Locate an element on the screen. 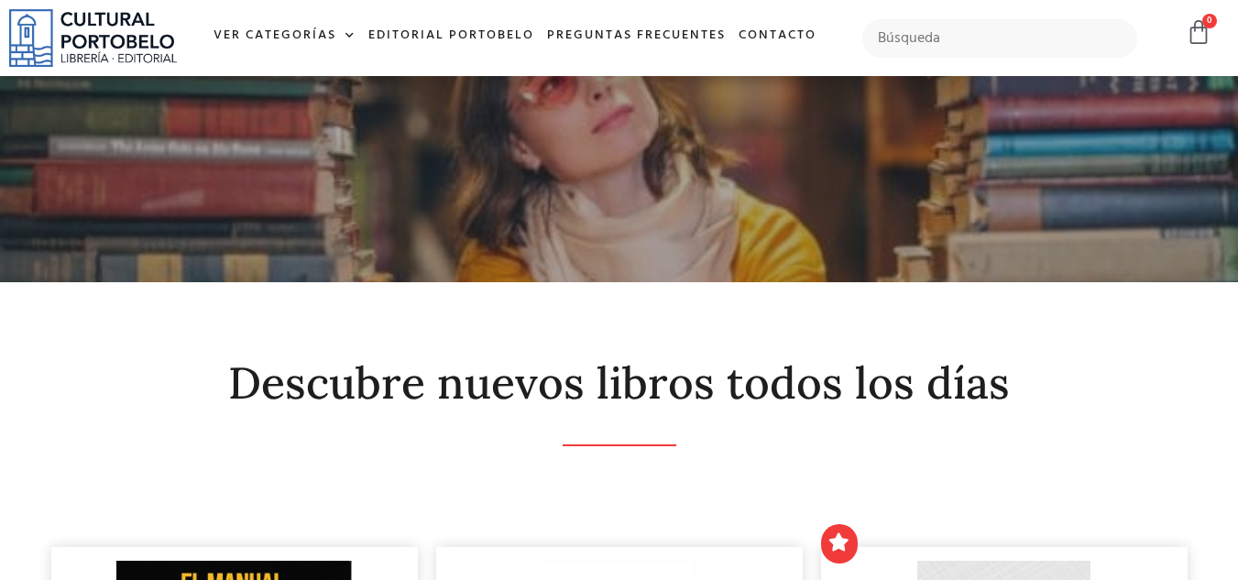 Image resolution: width=1238 pixels, height=580 pixels. a: 0 is located at coordinates (1199, 32).